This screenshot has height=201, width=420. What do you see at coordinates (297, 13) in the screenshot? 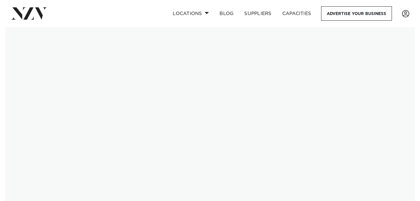
I see `a: Capacities` at bounding box center [297, 13].